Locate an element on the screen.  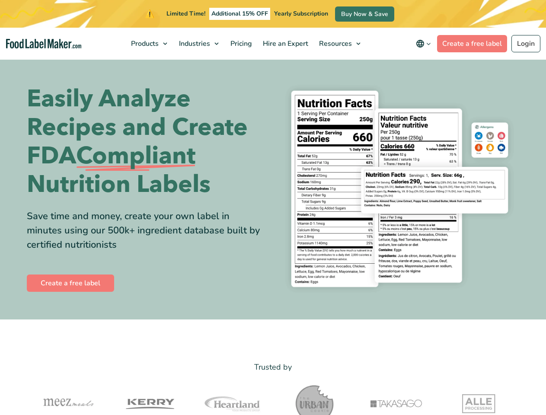
a: Buy Now & Save is located at coordinates (364, 14).